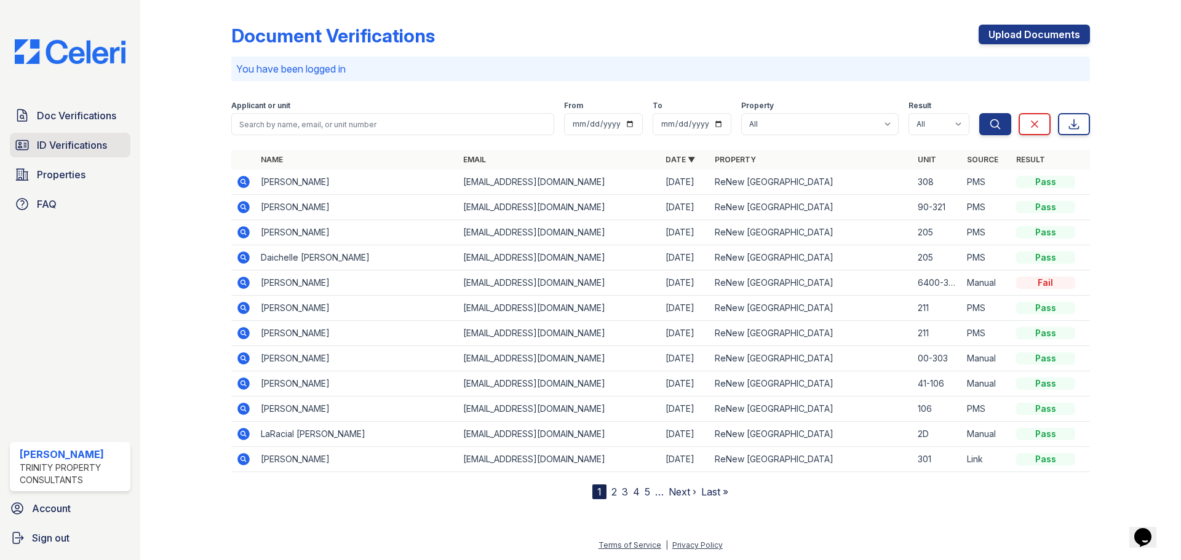  I want to click on a: Date ▼, so click(680, 159).